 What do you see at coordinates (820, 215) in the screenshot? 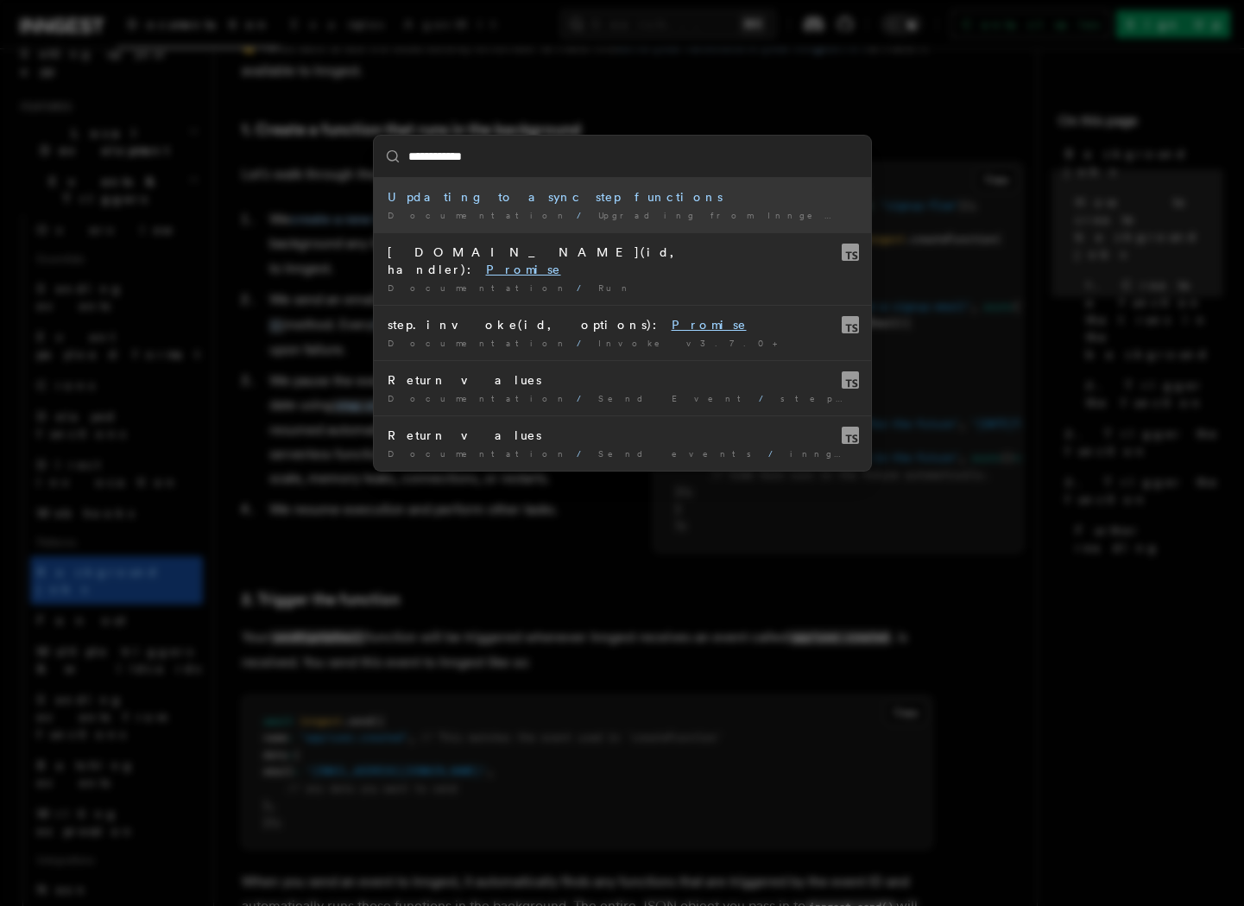
I see `span: Upgrading from Inngest SDK v1 to v2` at bounding box center [820, 215].